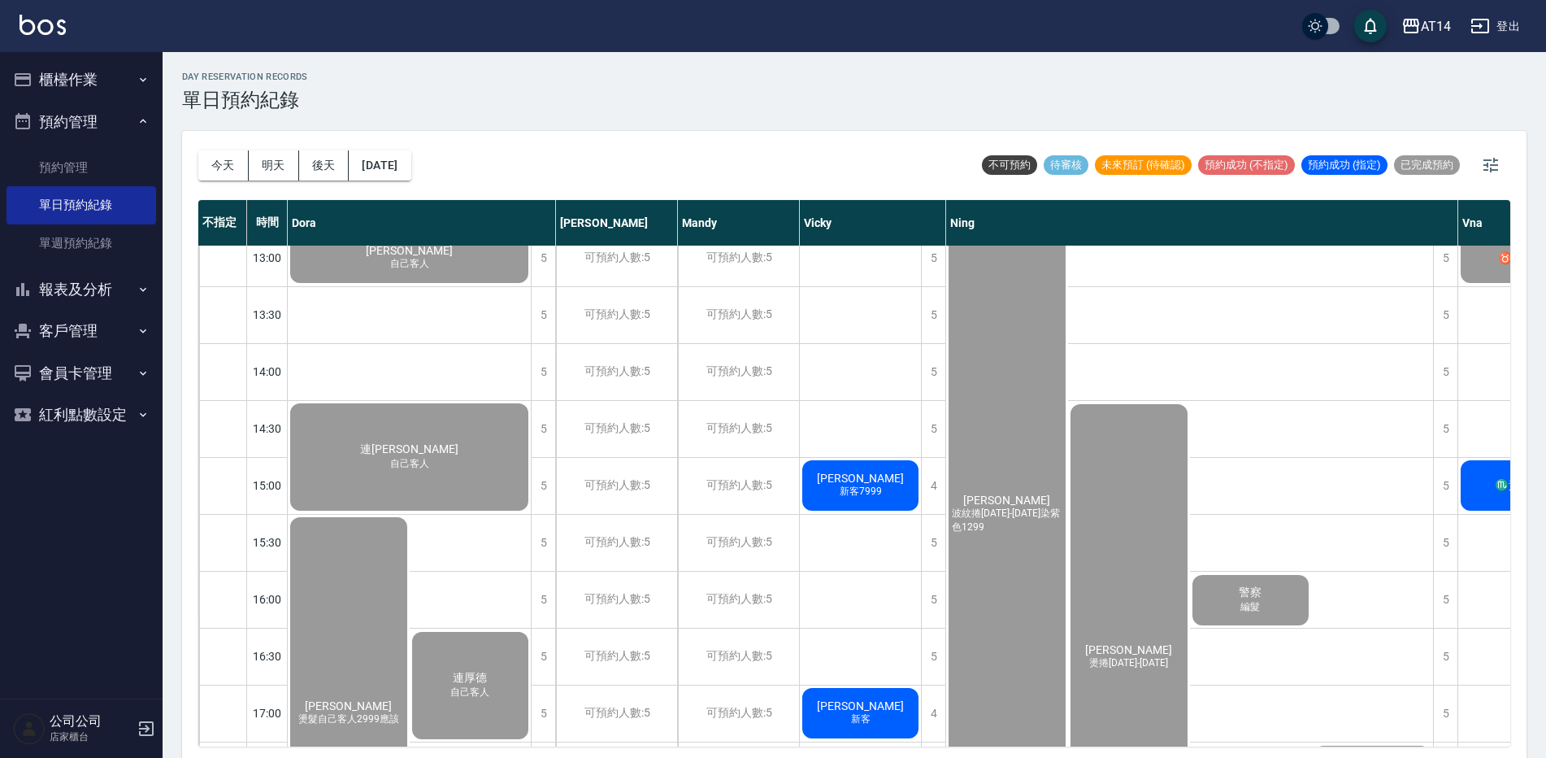  Describe the element at coordinates (267, 656) in the screenshot. I see `div: 16:30` at that location.